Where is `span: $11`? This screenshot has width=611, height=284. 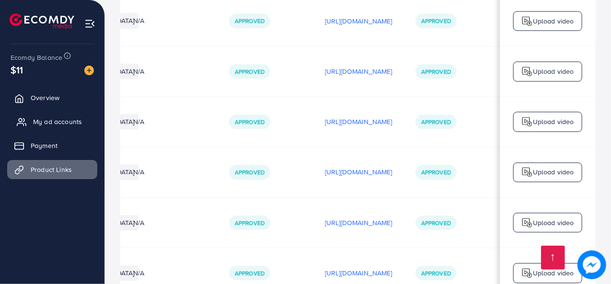 span: $11 is located at coordinates (17, 69).